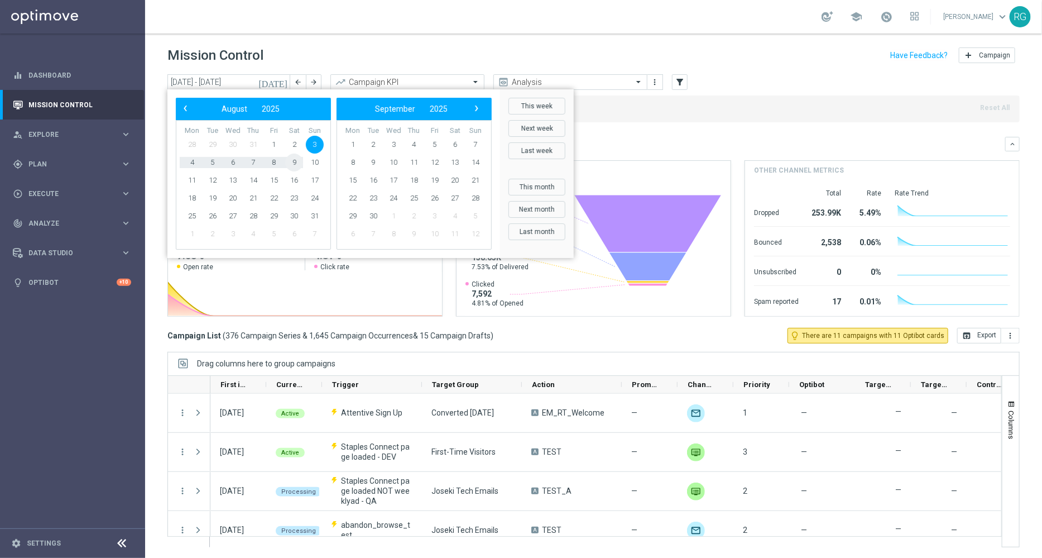 Image resolution: width=1042 pixels, height=558 pixels. I want to click on div: Row Groups, so click(266, 363).